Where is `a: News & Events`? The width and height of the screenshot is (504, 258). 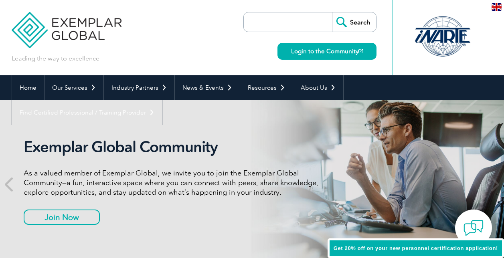
a: News & Events is located at coordinates (207, 88).